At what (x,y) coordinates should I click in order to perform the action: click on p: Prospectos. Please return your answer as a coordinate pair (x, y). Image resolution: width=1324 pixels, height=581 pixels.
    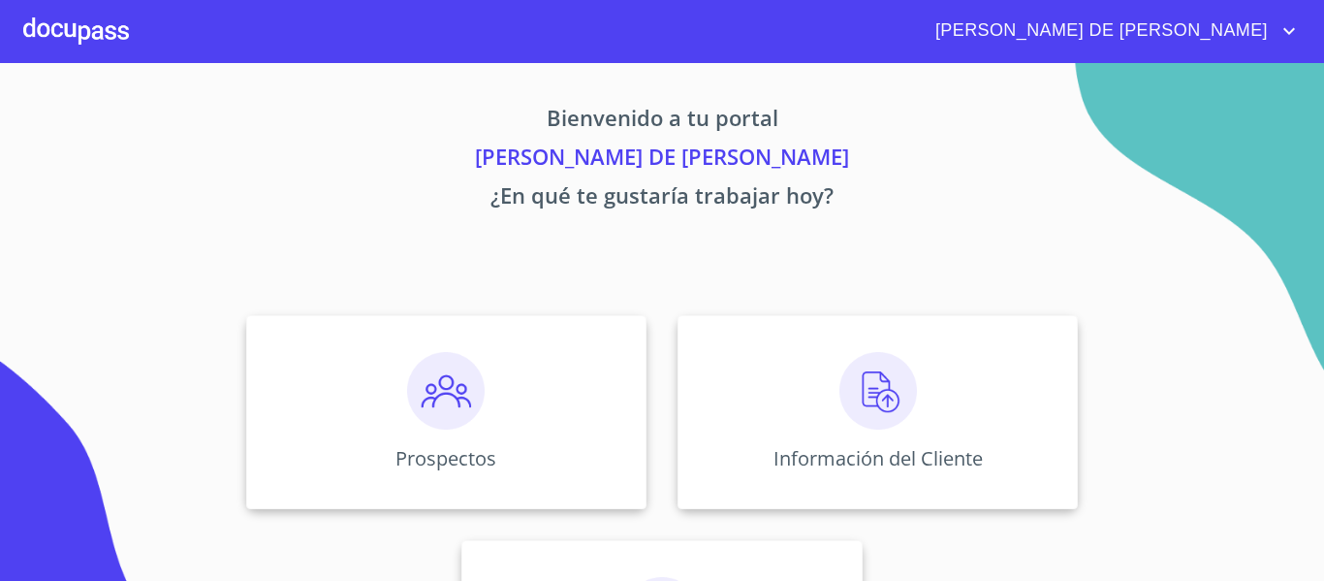
    Looking at the image, I should click on (446, 458).